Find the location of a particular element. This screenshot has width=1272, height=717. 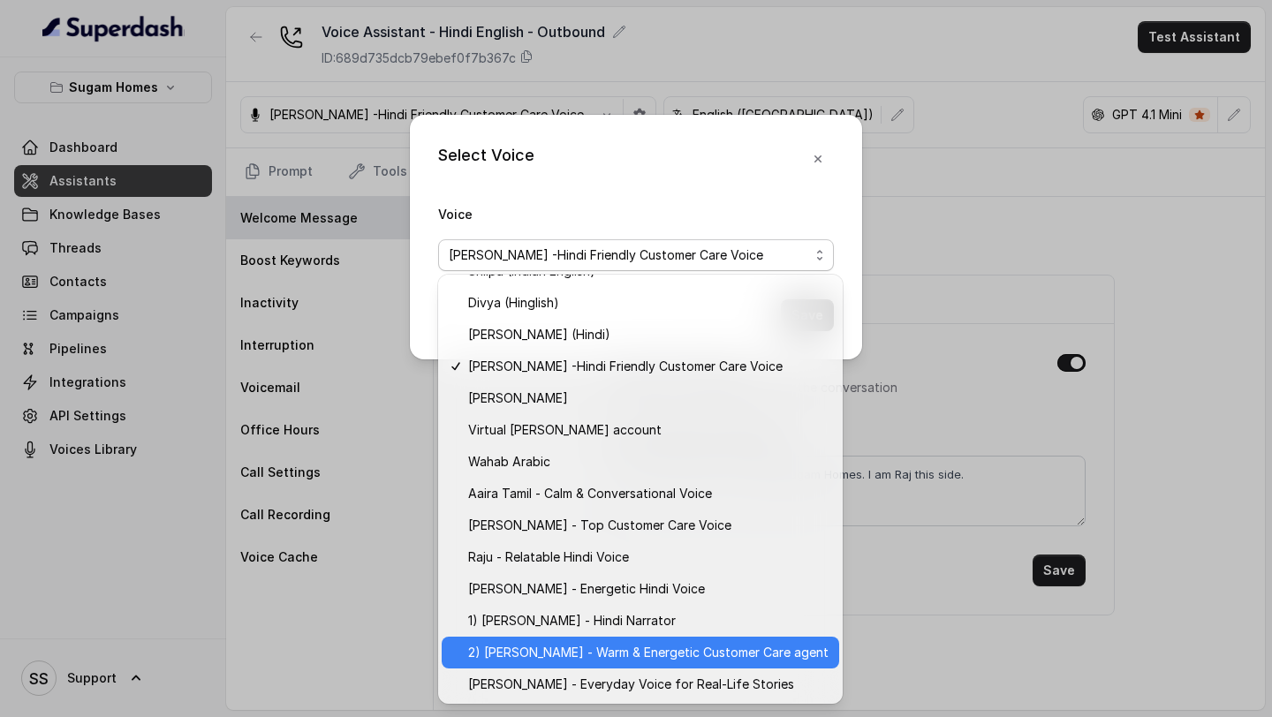

span: Aaira Tamil - Calm & Conversational Voice is located at coordinates (648, 494).